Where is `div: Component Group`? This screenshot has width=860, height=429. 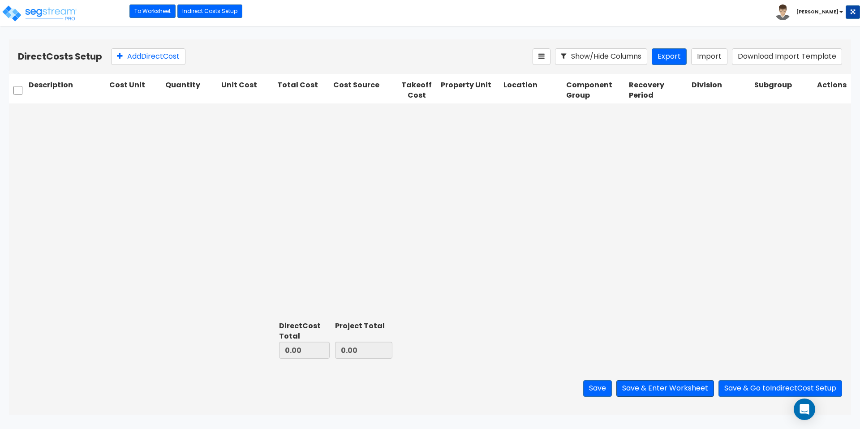 div: Component Group is located at coordinates (596, 90).